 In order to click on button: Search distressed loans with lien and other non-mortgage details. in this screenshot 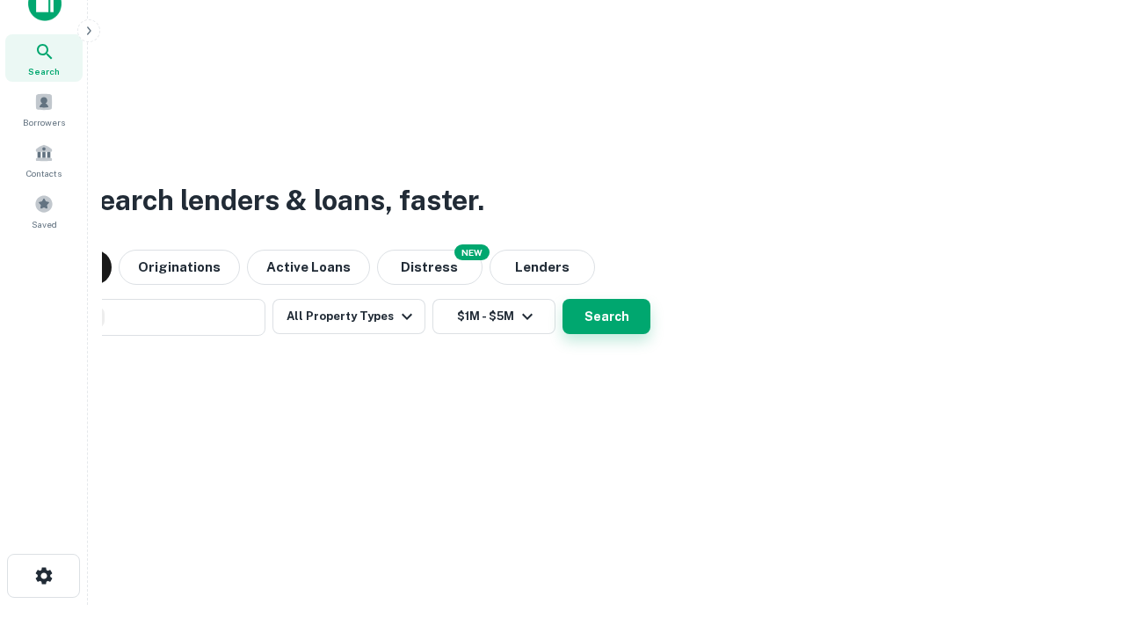, I will do `click(430, 267)`.